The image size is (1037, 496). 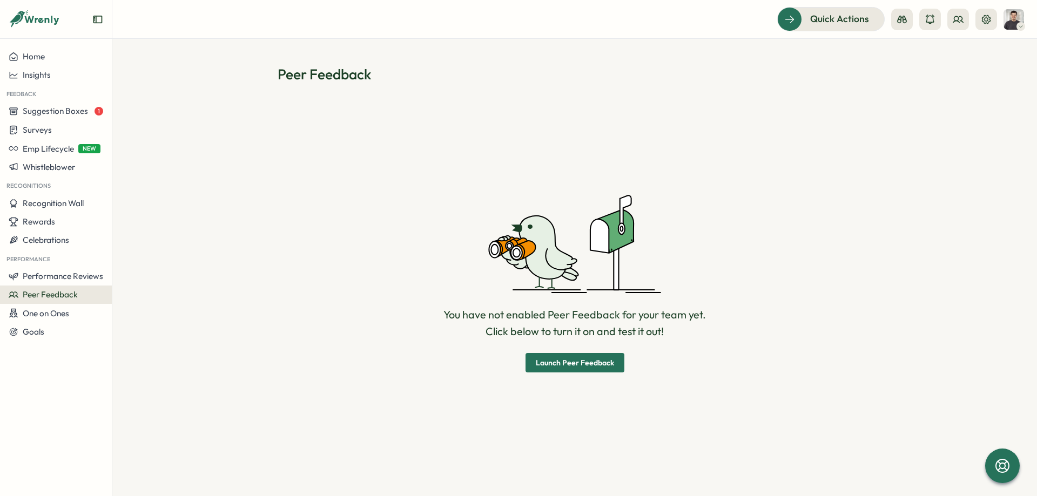 I want to click on span: Emp Lifecycle, so click(x=48, y=149).